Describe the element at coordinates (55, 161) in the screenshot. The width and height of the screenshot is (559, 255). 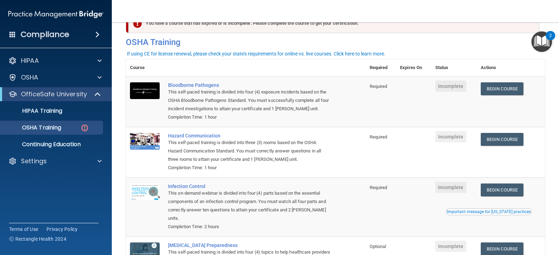
I see `a: Settings` at that location.